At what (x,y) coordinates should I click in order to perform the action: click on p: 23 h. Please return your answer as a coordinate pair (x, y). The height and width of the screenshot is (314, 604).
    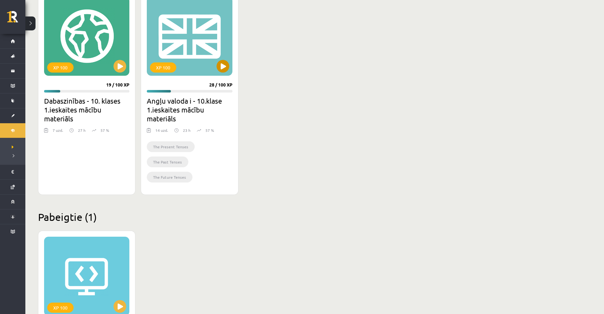
    Looking at the image, I should click on (187, 130).